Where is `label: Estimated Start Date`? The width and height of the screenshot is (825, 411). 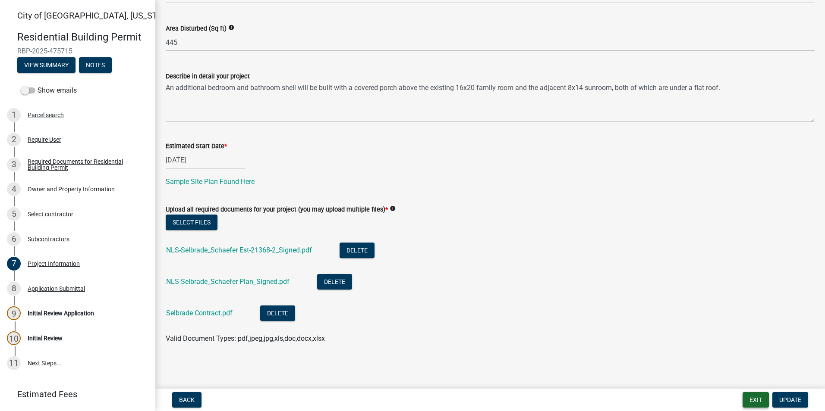
label: Estimated Start Date is located at coordinates (196, 147).